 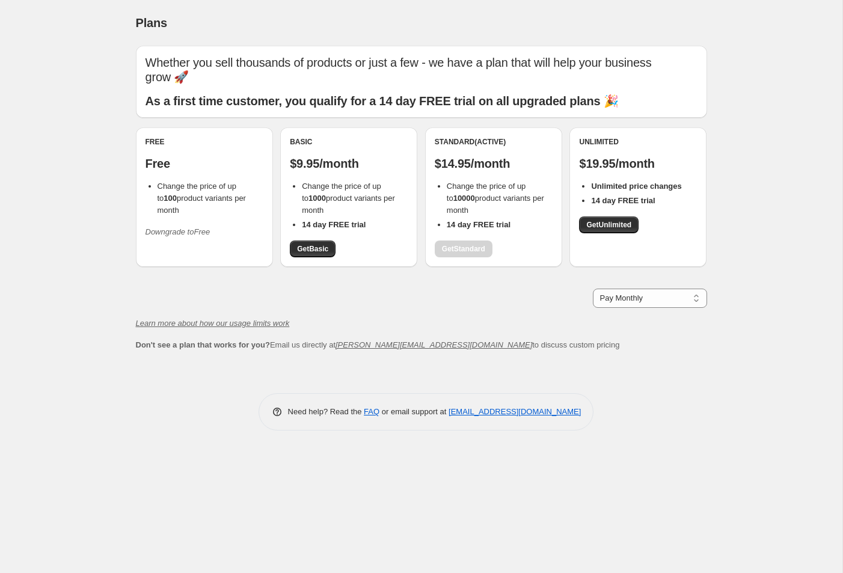 What do you see at coordinates (494, 164) in the screenshot?
I see `p: $14.95/month` at bounding box center [494, 164].